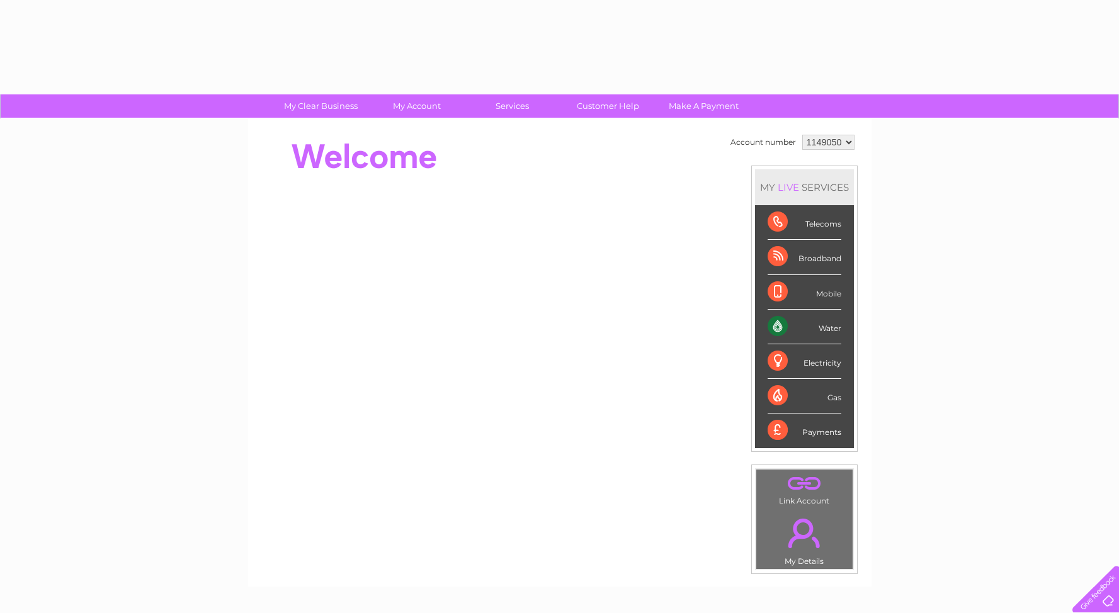  I want to click on div: MY SERVICES, so click(804, 187).